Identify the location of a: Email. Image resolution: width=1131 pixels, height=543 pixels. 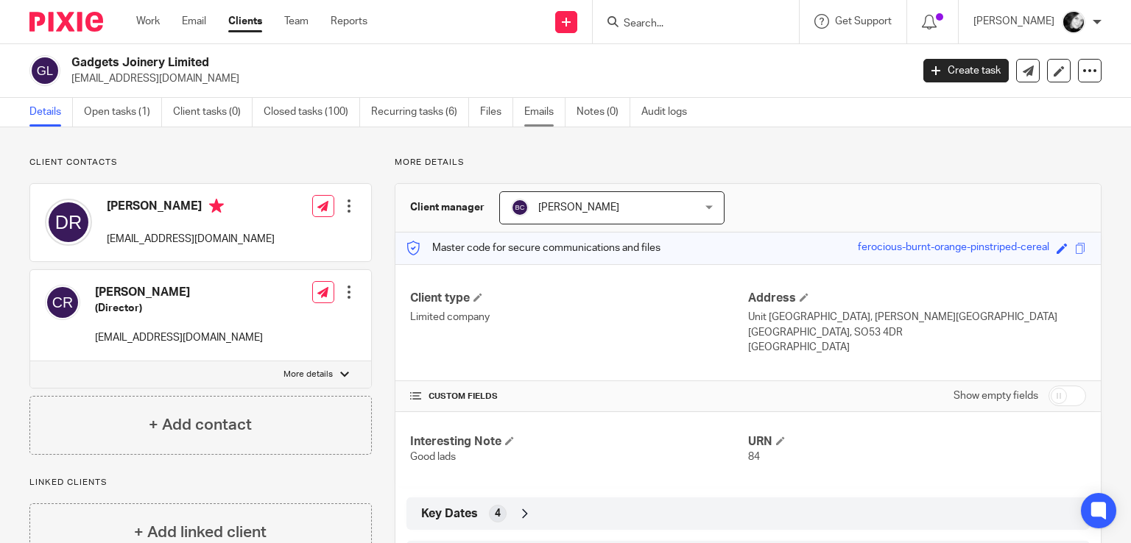
(194, 21).